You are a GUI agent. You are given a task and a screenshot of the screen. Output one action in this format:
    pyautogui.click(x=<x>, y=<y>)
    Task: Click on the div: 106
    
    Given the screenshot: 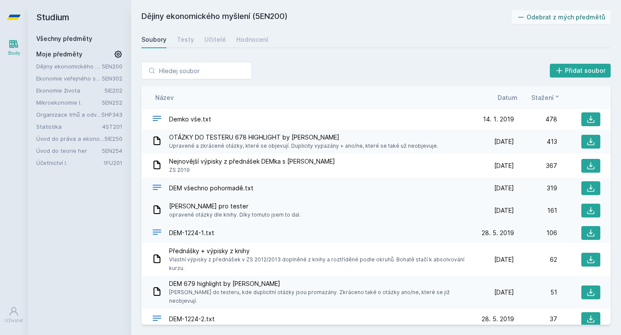 What is the action you would take?
    pyautogui.click(x=535, y=233)
    